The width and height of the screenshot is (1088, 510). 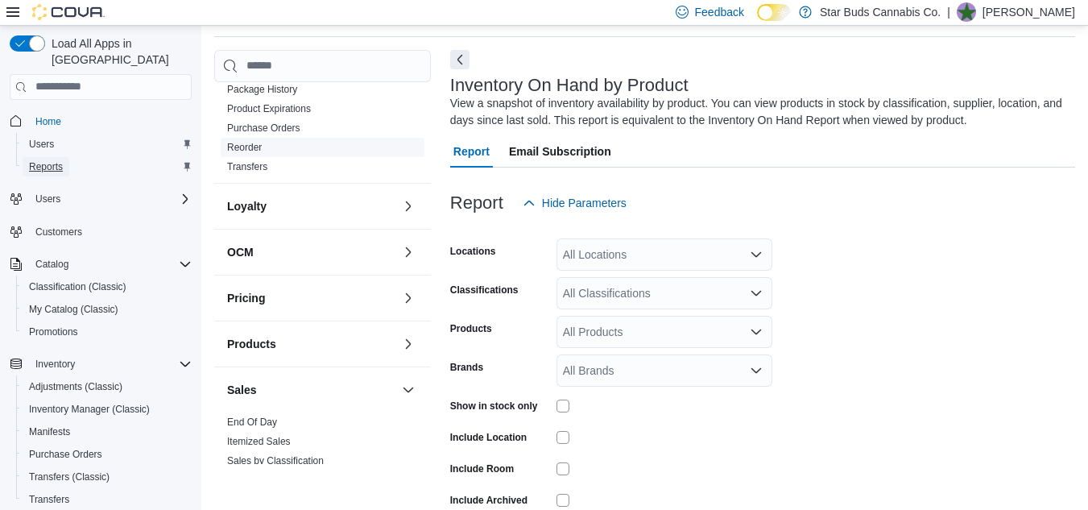 What do you see at coordinates (110, 121) in the screenshot?
I see `span: Home` at bounding box center [110, 121].